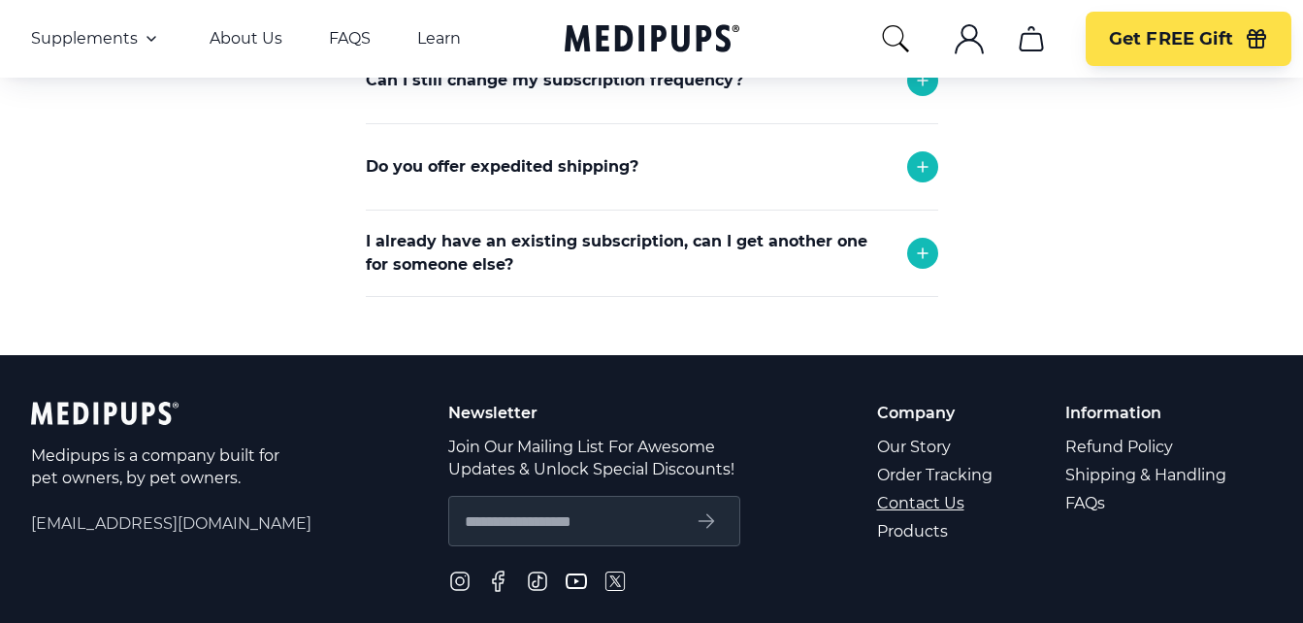 The width and height of the screenshot is (1303, 623). What do you see at coordinates (1147, 412) in the screenshot?
I see `p: Information` at bounding box center [1147, 412].